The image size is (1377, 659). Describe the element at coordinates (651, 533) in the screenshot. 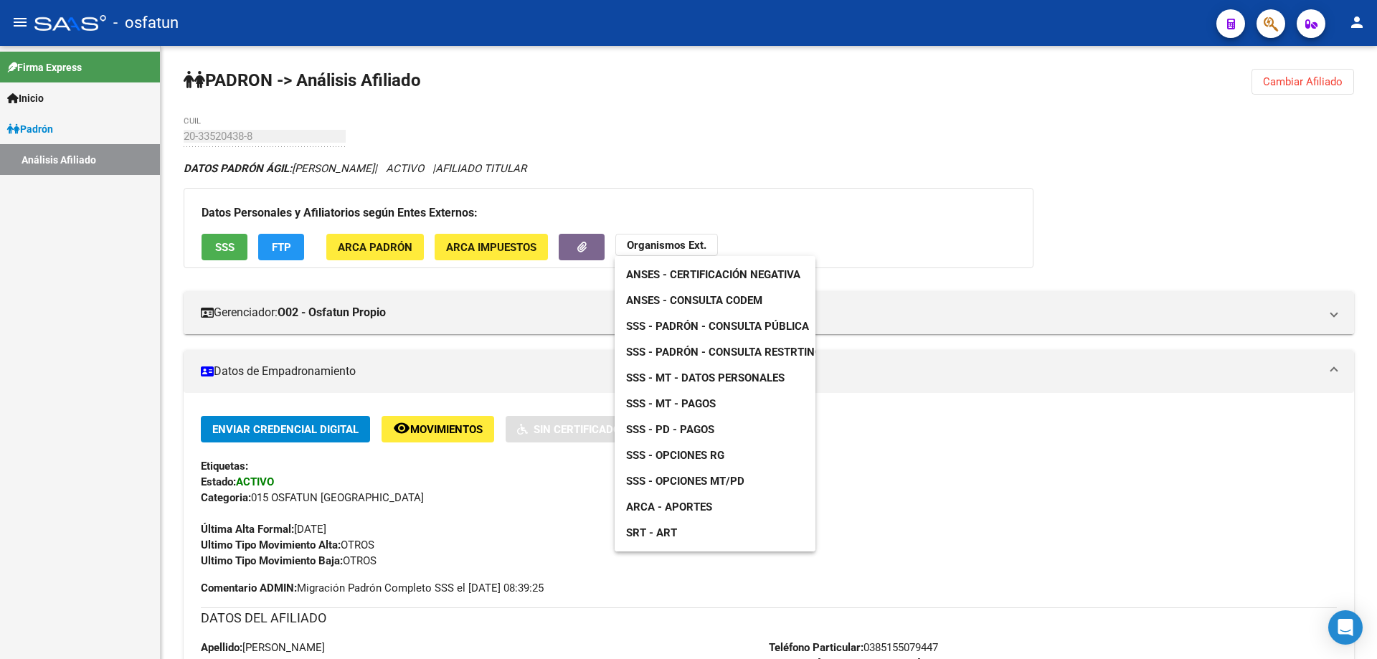

I see `span: SRT - ART` at that location.